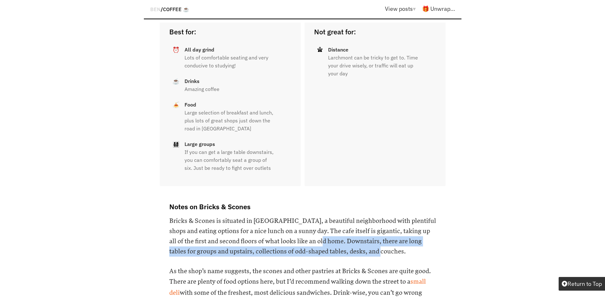  I want to click on p: If you can get a large table downstairs, you can comfortably seat a group of six. Just be ready t..., so click(233, 160).